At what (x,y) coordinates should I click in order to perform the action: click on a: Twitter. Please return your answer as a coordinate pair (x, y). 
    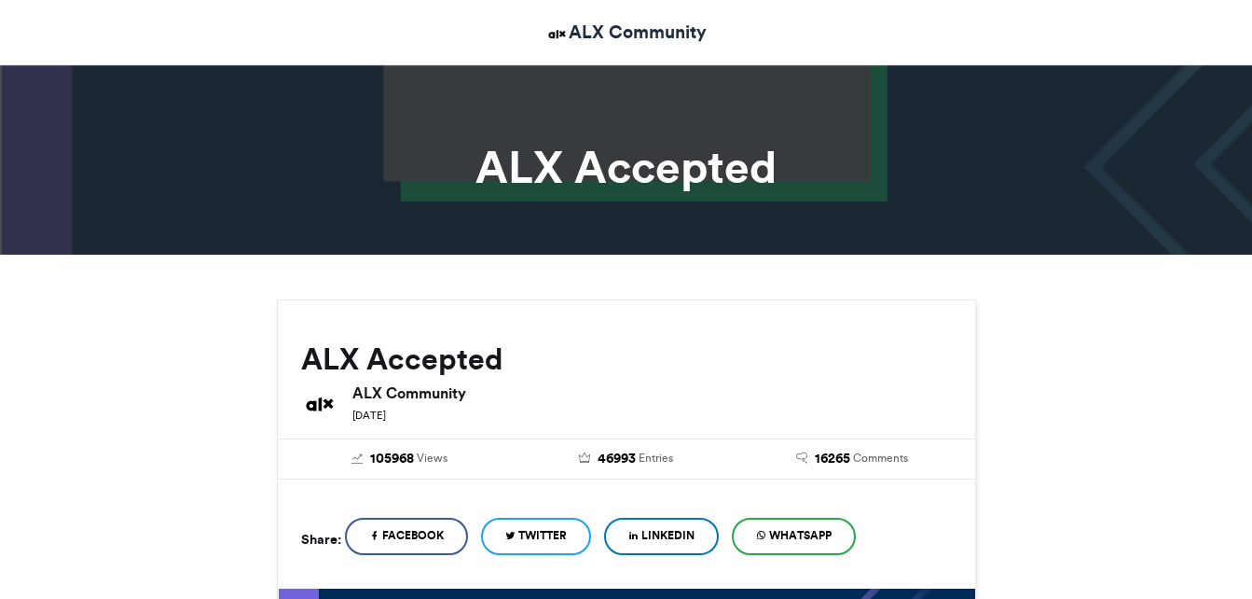
    Looking at the image, I should click on (536, 536).